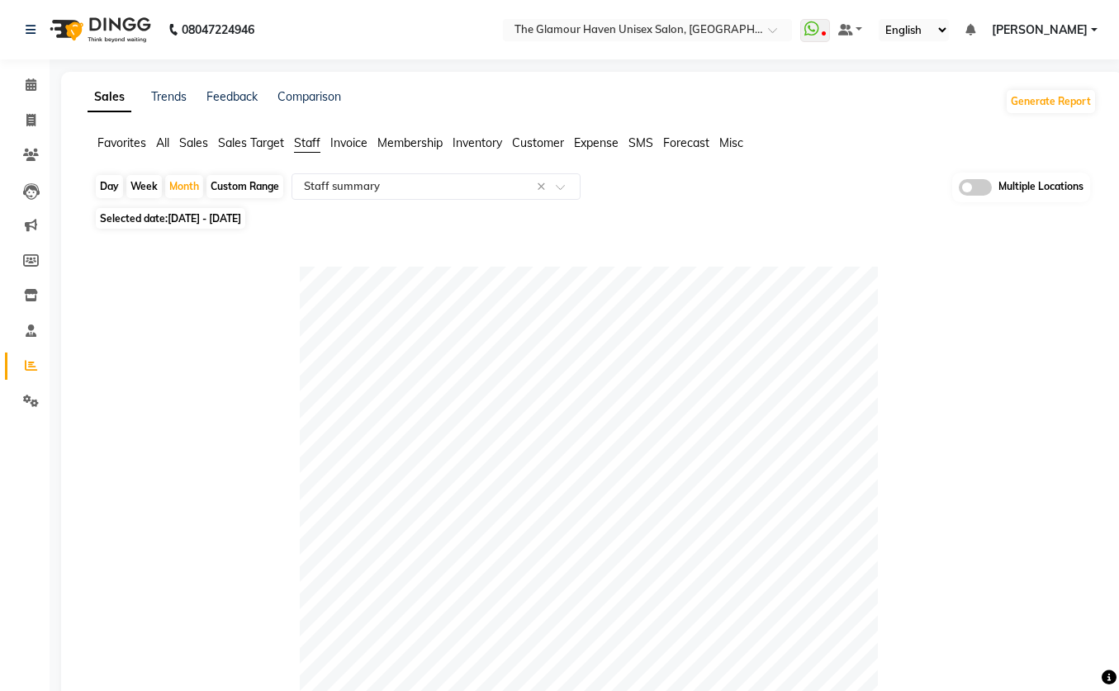  Describe the element at coordinates (538, 143) in the screenshot. I see `span: Customer` at that location.